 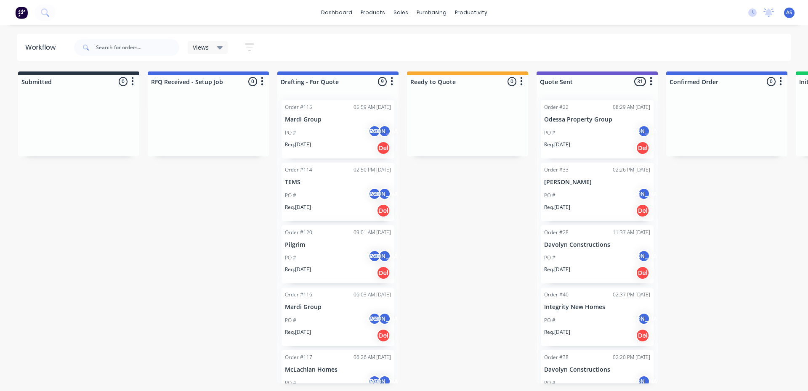 What do you see at coordinates (597, 307) in the screenshot?
I see `p: Integrity New Homes` at bounding box center [597, 307].